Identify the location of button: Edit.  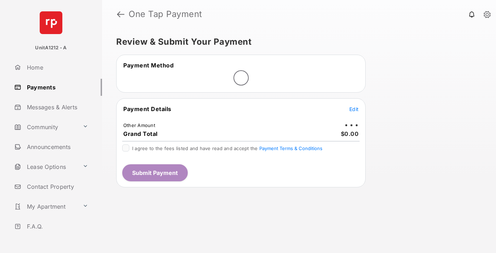
(354, 109).